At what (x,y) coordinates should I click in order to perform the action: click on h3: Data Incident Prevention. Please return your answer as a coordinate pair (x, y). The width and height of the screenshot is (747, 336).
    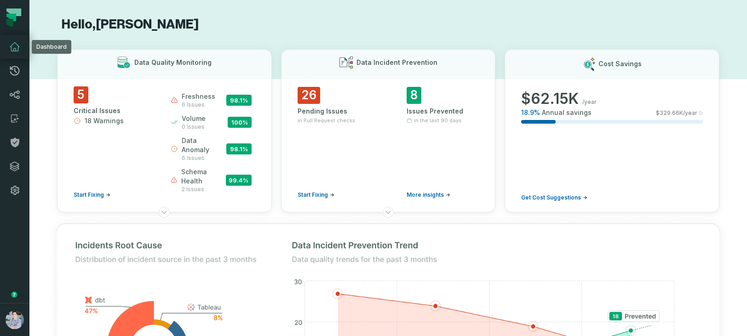
    Looking at the image, I should click on (397, 63).